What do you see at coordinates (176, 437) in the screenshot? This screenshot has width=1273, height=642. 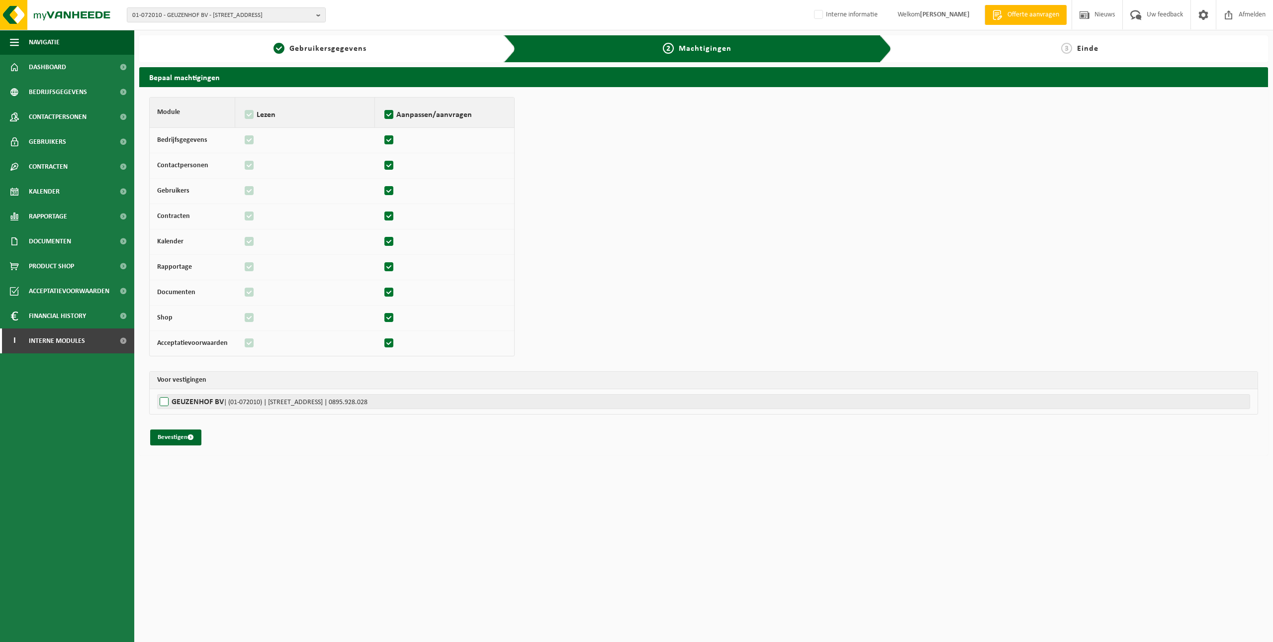 I see `button: Bevestigen` at bounding box center [176, 437].